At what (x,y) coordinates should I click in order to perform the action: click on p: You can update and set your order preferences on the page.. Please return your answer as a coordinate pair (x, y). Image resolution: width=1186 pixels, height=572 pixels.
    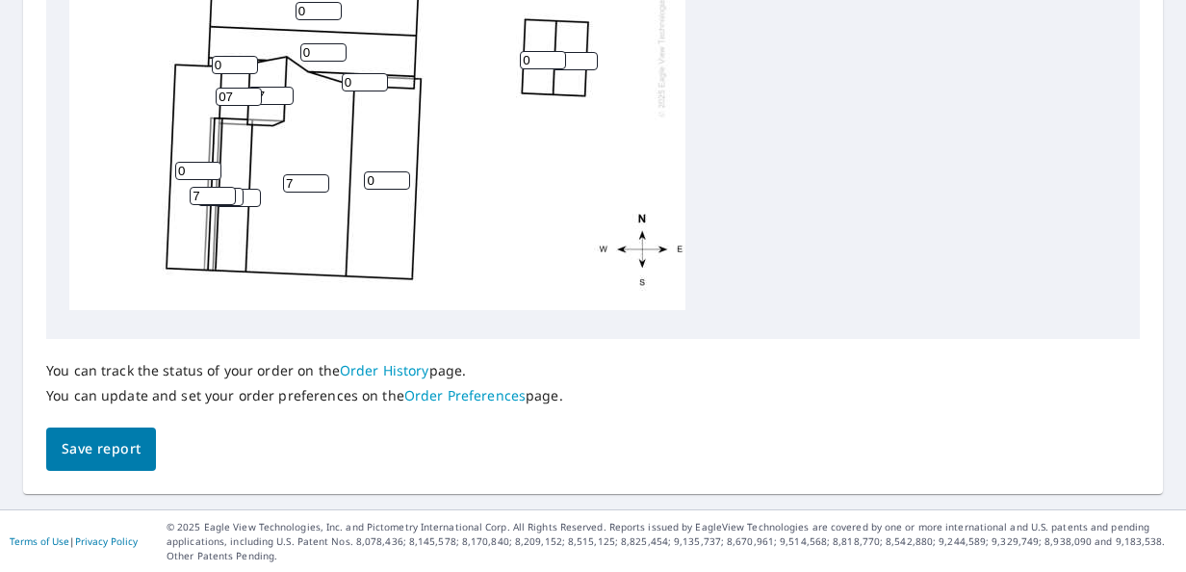
    Looking at the image, I should click on (304, 396).